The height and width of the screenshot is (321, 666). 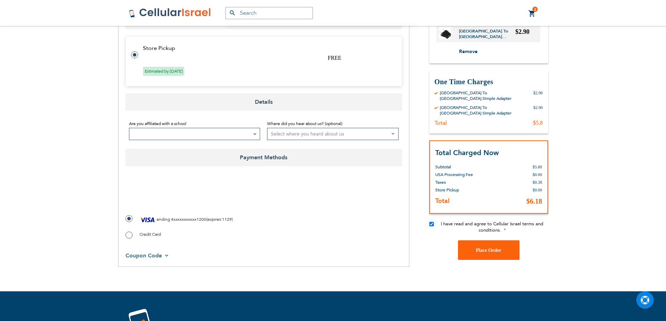 What do you see at coordinates (535, 9) in the screenshot?
I see `span: 2` at bounding box center [535, 9].